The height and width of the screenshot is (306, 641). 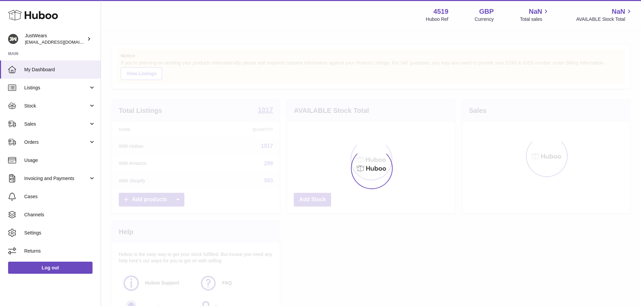 What do you see at coordinates (60, 160) in the screenshot?
I see `span: Usage` at bounding box center [60, 160].